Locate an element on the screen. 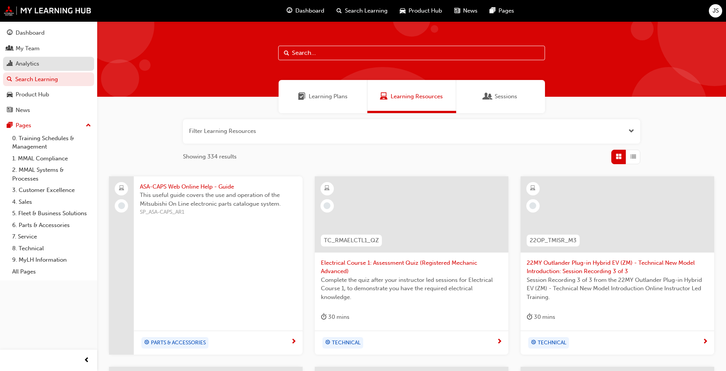 The width and height of the screenshot is (726, 371). a: guage-iconDashboard is located at coordinates (305, 11).